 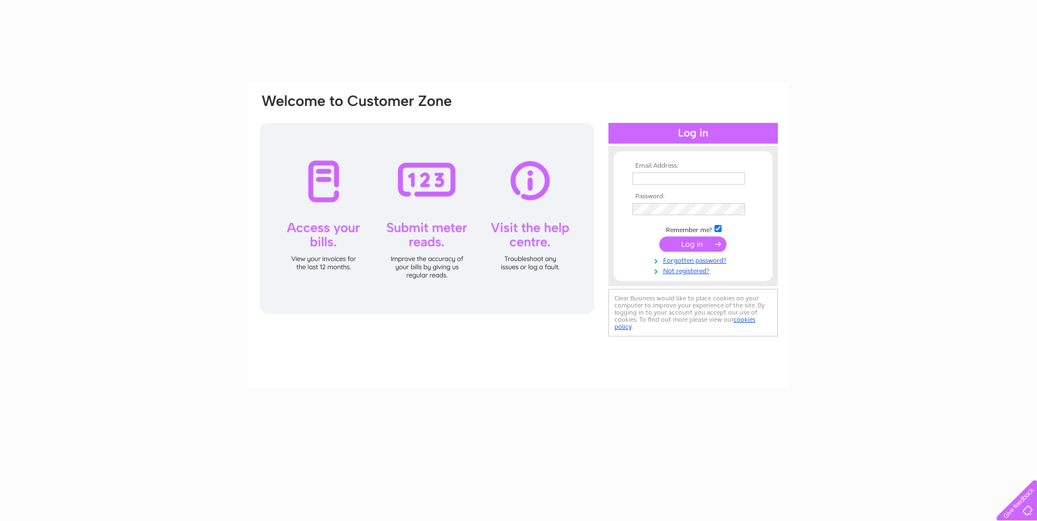 What do you see at coordinates (693, 229) in the screenshot?
I see `td: Remember me?` at bounding box center [693, 229].